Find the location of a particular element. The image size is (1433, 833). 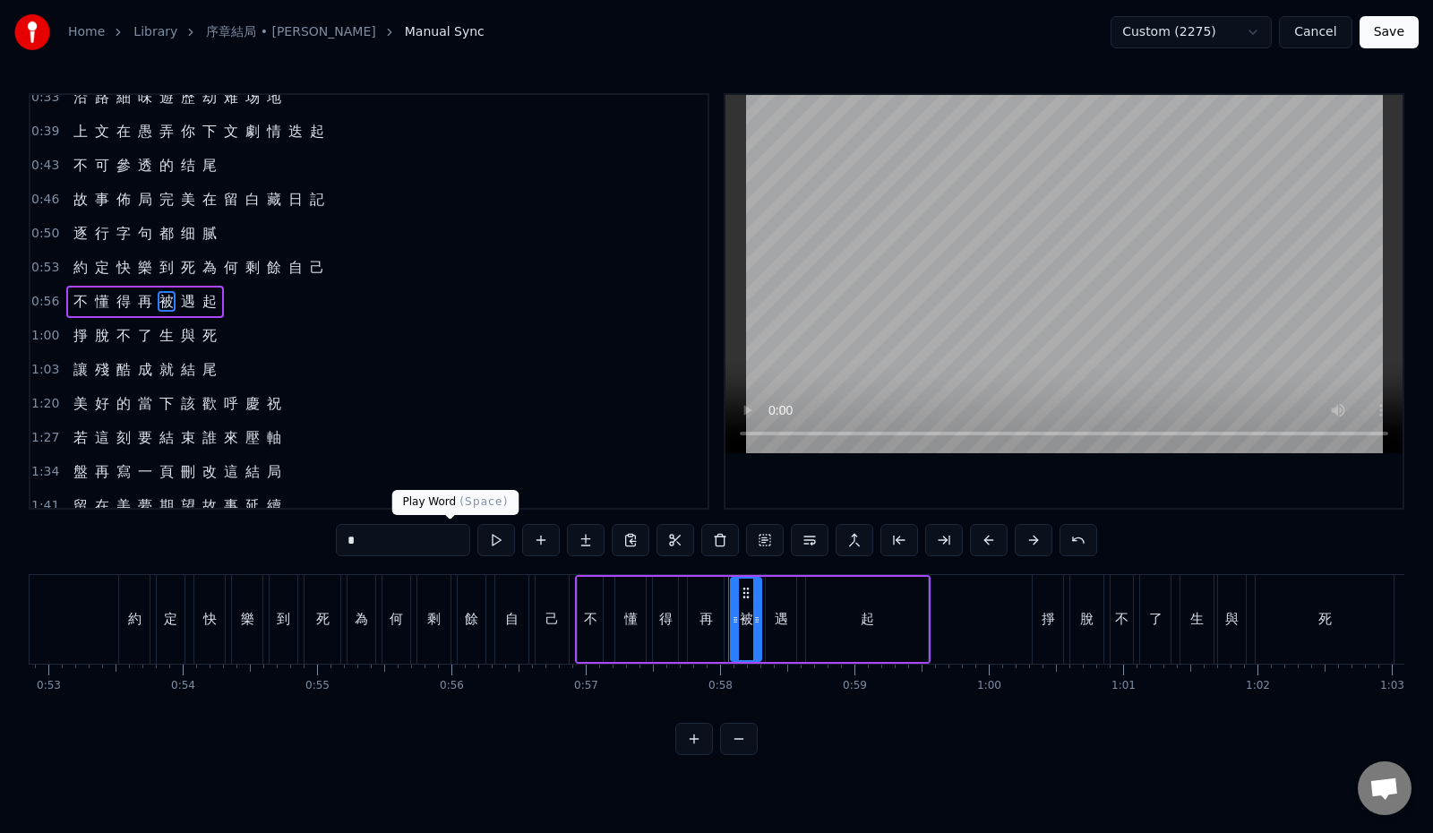

span: 局 is located at coordinates (145, 199).